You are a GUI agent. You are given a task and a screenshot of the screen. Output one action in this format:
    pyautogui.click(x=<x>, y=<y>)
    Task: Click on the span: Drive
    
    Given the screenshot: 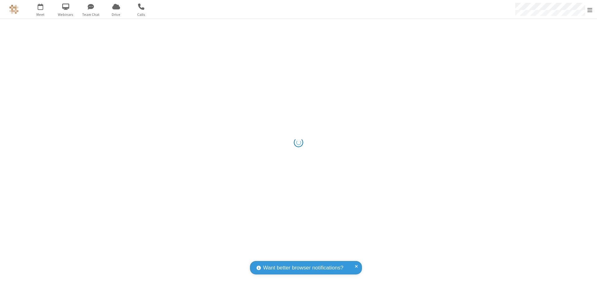 What is the action you would take?
    pyautogui.click(x=116, y=15)
    